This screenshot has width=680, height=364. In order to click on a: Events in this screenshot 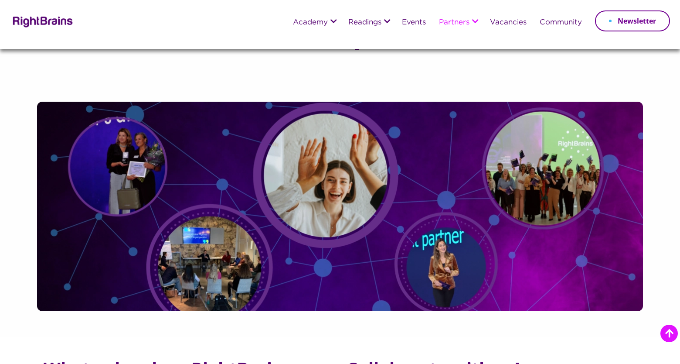, I will do `click(414, 23)`.